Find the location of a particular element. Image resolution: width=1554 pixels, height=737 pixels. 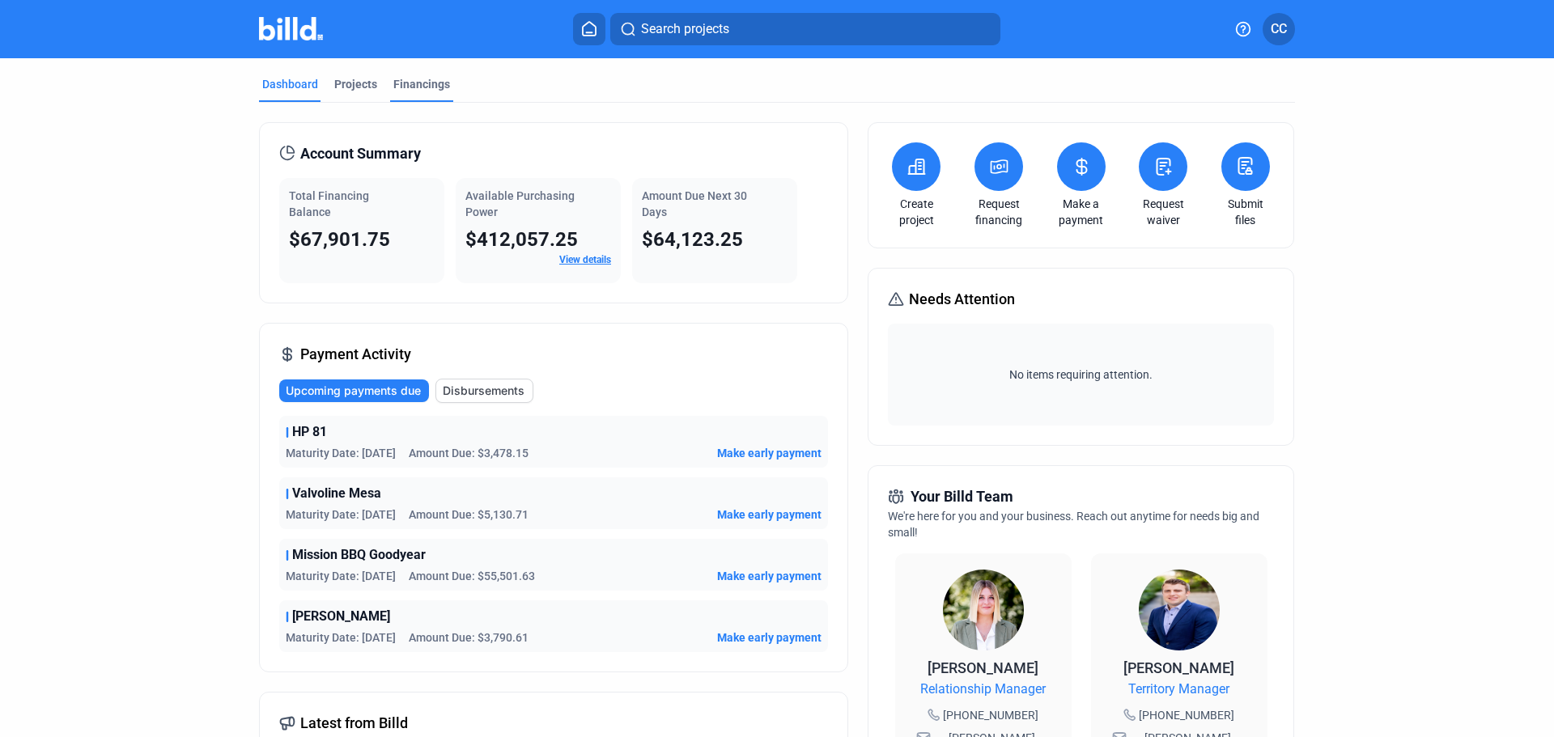

a: View details is located at coordinates (585, 260).